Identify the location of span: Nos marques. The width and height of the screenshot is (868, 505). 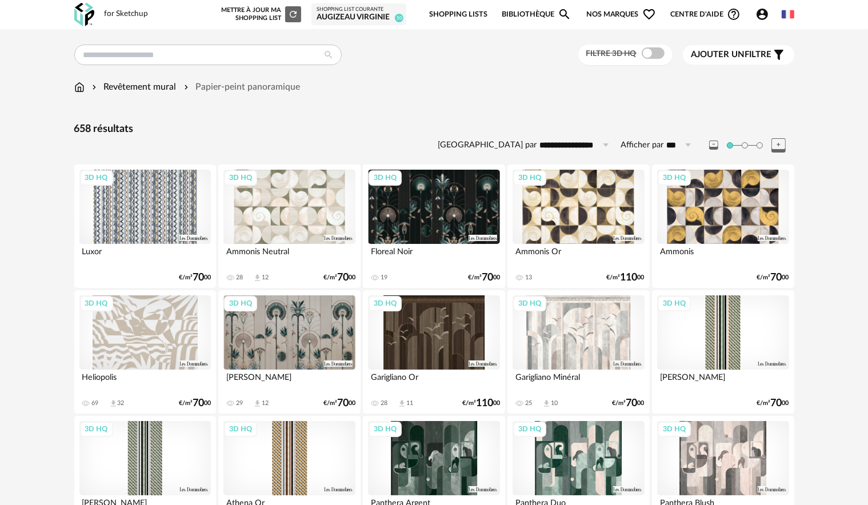
(621, 14).